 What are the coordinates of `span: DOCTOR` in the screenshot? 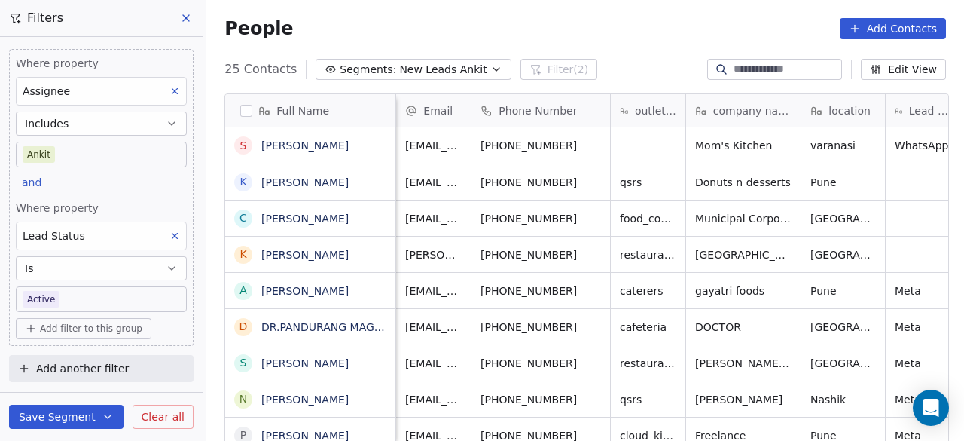 It's located at (743, 327).